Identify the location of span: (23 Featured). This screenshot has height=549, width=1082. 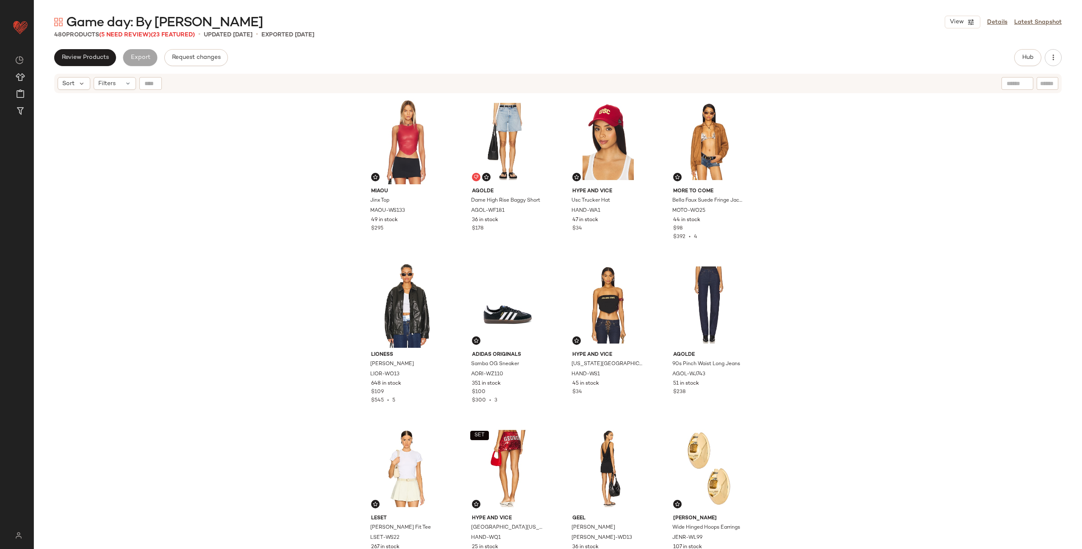
(173, 35).